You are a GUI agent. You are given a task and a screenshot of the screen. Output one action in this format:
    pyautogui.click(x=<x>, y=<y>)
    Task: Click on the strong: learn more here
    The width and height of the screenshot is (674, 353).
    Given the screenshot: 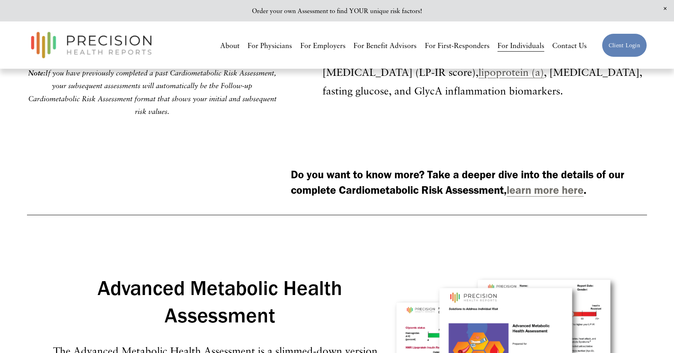 What is the action you would take?
    pyautogui.click(x=545, y=190)
    